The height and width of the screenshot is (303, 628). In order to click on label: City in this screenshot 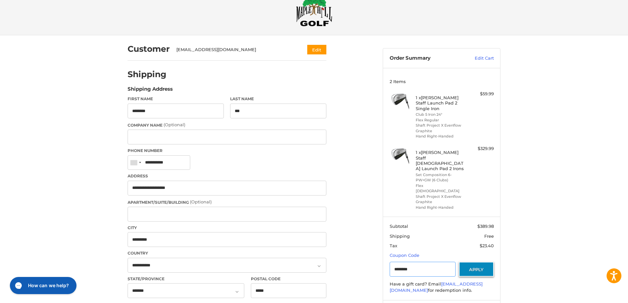, I will do `click(227, 228)`.